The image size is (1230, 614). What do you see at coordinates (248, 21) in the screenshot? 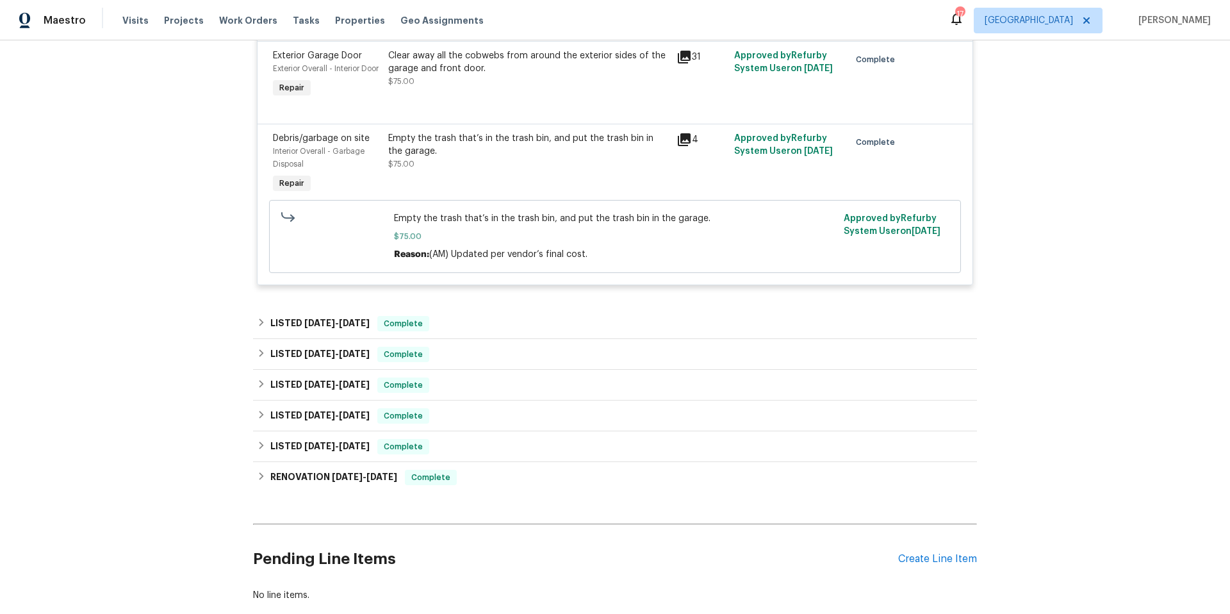
I see `span: Work Orders` at bounding box center [248, 21].